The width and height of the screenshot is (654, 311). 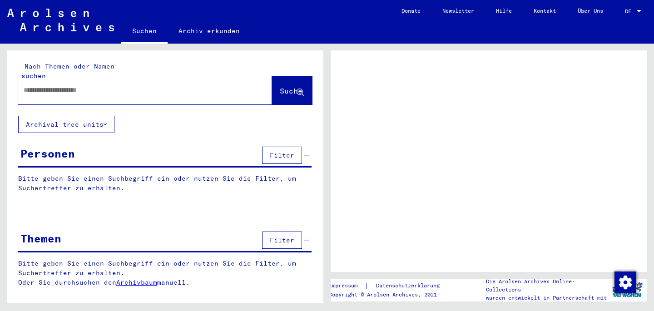 What do you see at coordinates (626, 283) in the screenshot?
I see `img: Zustimmung ändern` at bounding box center [626, 283].